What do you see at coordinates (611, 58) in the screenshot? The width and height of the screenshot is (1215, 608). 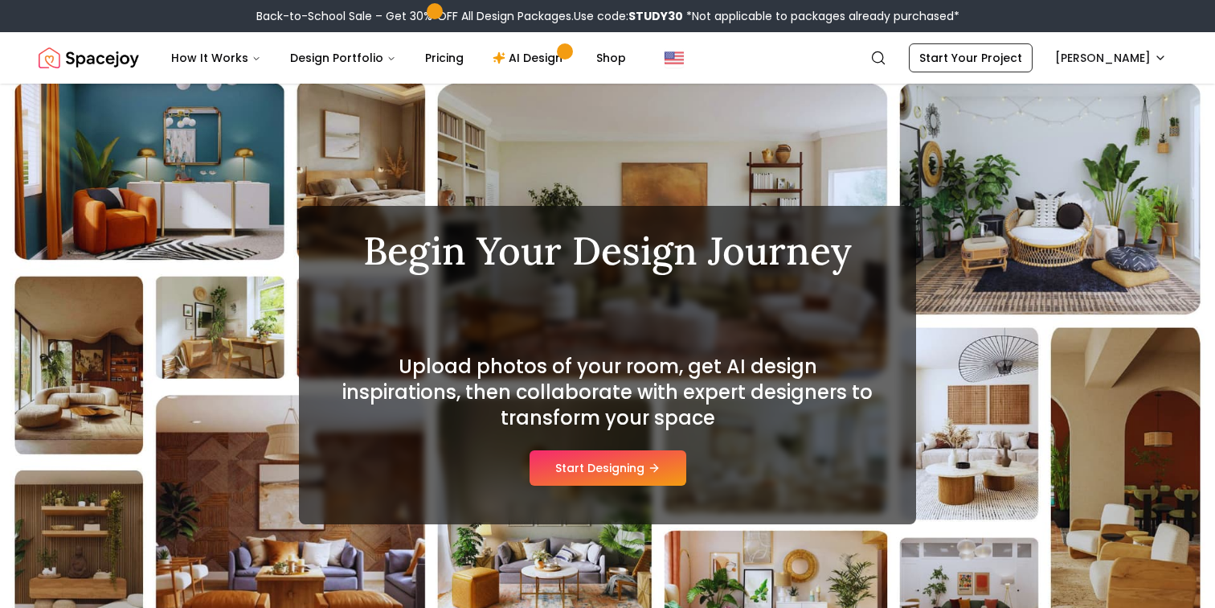 I see `a: Shop` at bounding box center [611, 58].